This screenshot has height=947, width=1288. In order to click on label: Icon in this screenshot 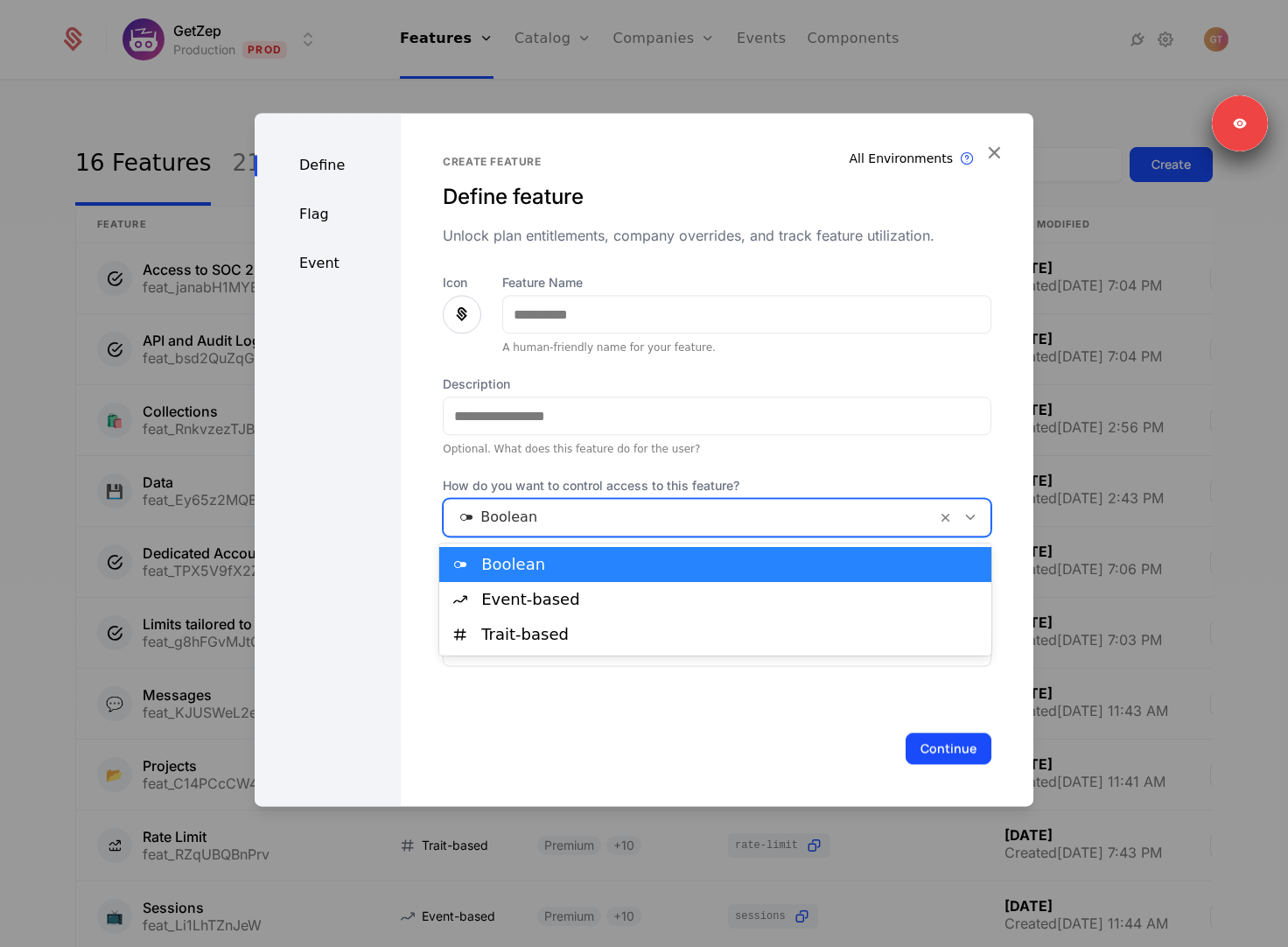, I will do `click(462, 283)`.